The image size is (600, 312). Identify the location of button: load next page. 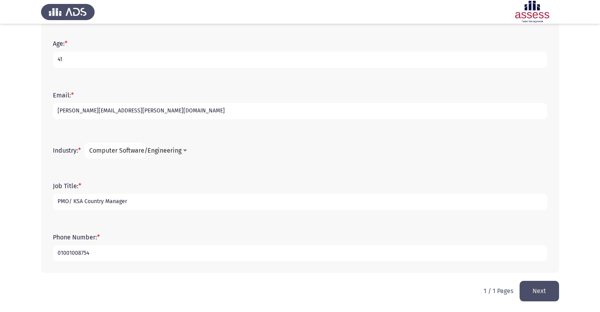
(540, 291).